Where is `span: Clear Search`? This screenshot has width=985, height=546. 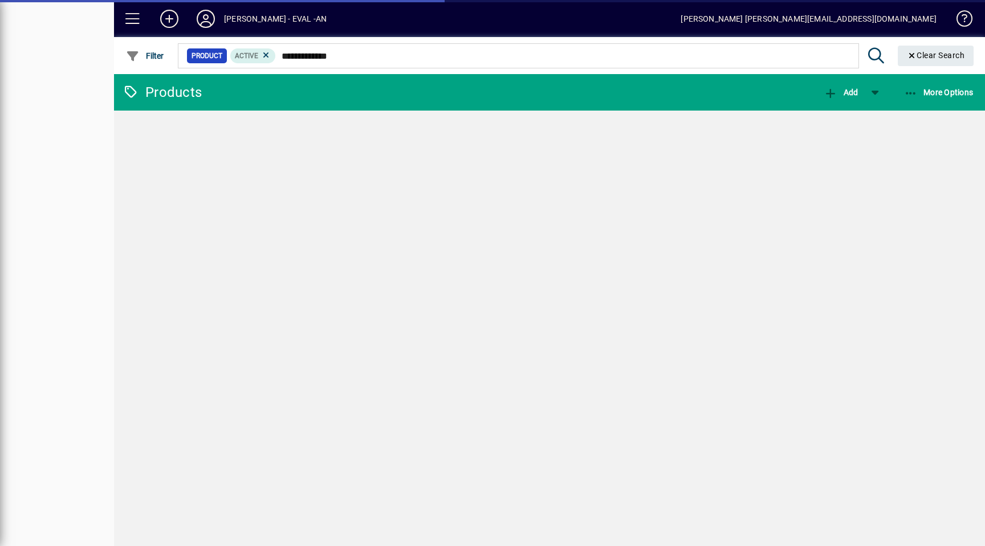
span: Clear Search is located at coordinates (936, 55).